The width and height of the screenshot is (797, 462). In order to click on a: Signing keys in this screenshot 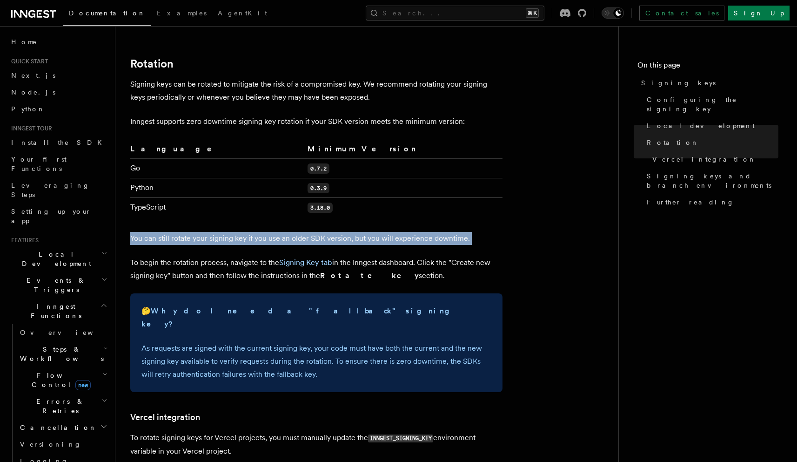, I will do `click(708, 83)`.